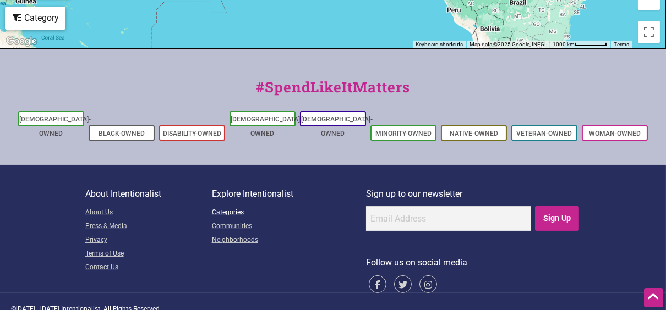 The height and width of the screenshot is (310, 666). I want to click on a: Categories, so click(289, 213).